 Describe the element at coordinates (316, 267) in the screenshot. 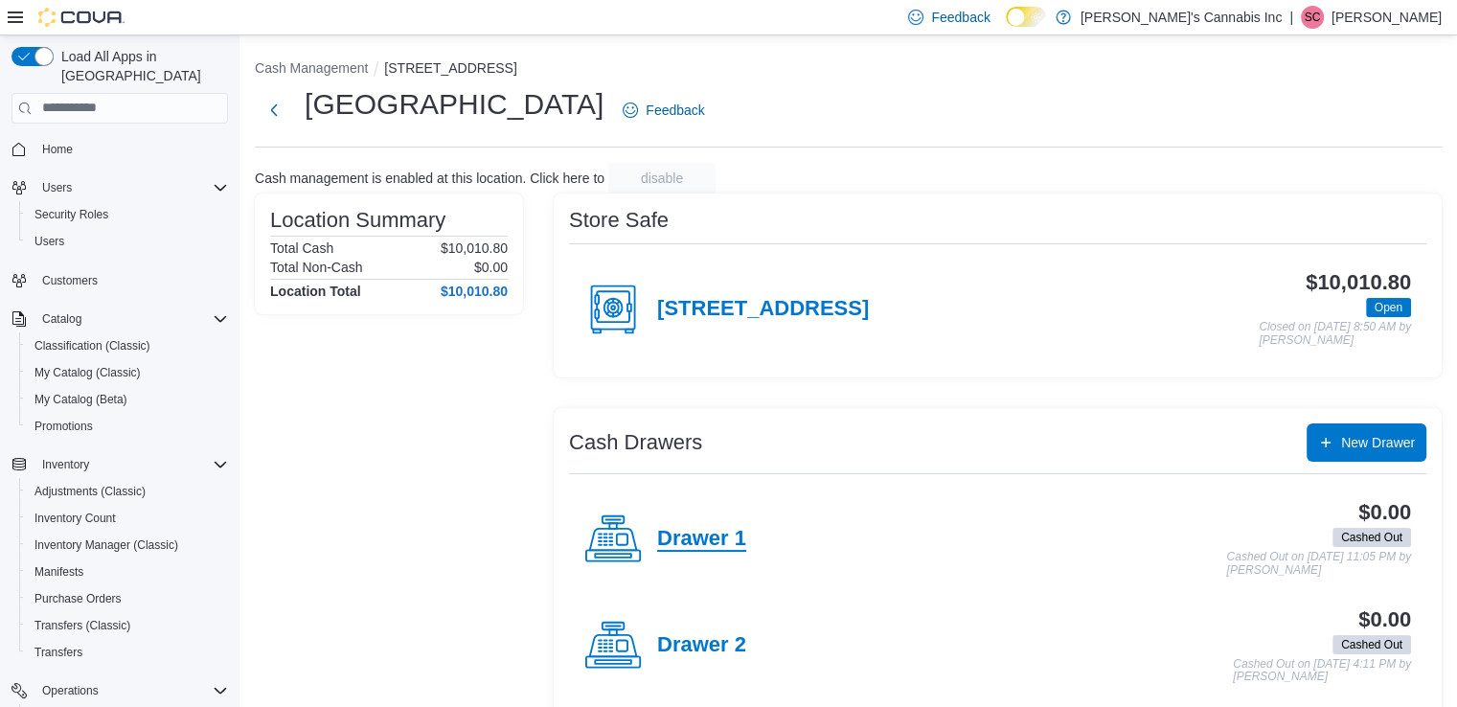

I see `h6: Total Non-Cash` at that location.